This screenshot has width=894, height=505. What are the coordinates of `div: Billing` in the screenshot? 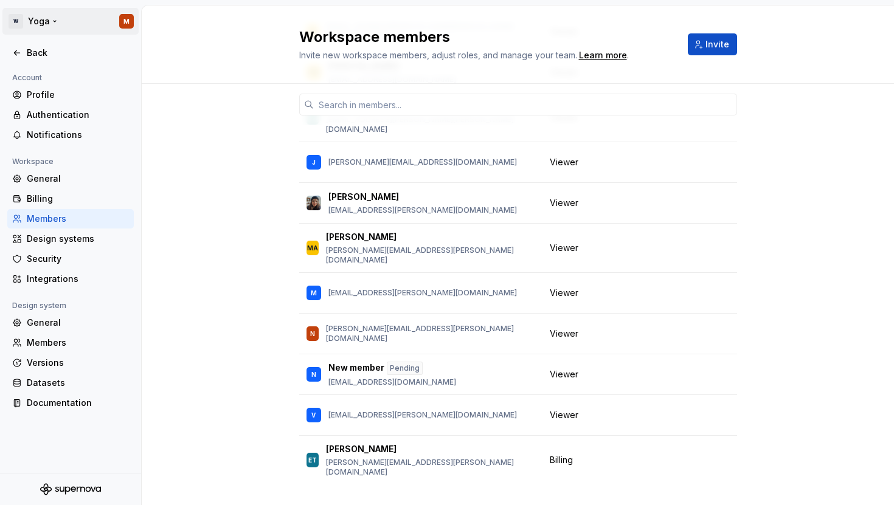 It's located at (78, 199).